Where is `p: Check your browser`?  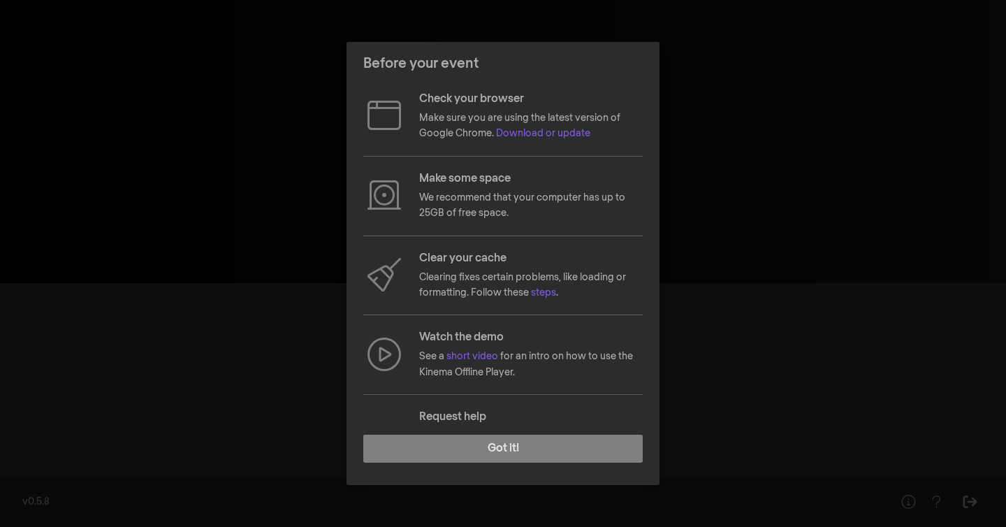 p: Check your browser is located at coordinates (531, 99).